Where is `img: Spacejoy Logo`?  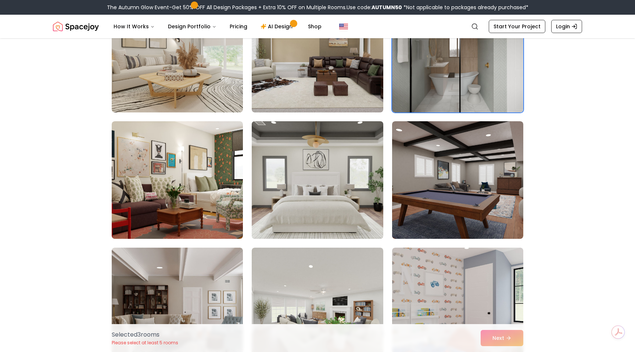 img: Spacejoy Logo is located at coordinates (76, 26).